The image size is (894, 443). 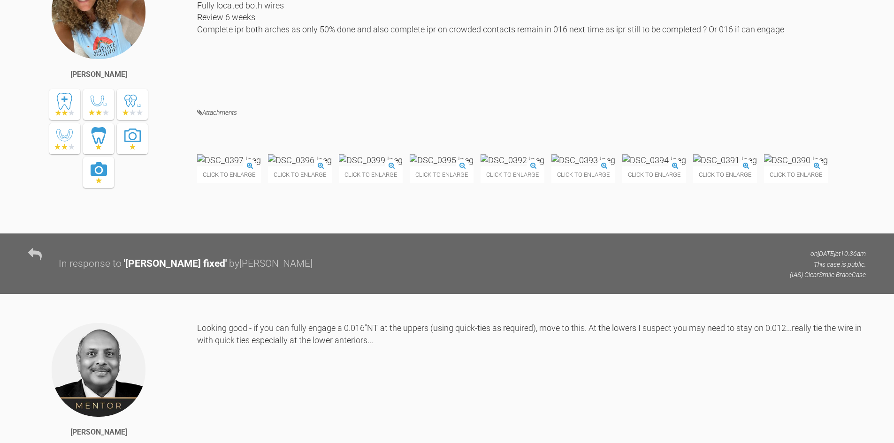 I want to click on img: DSC_0392.jpeg, so click(x=512, y=160).